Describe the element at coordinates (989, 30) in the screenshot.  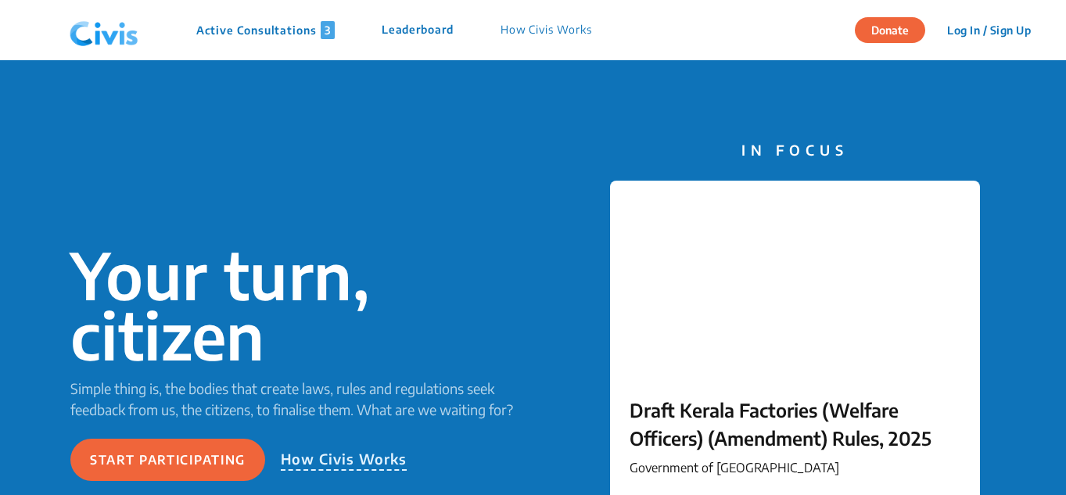
I see `button: Log In / Sign Up` at that location.